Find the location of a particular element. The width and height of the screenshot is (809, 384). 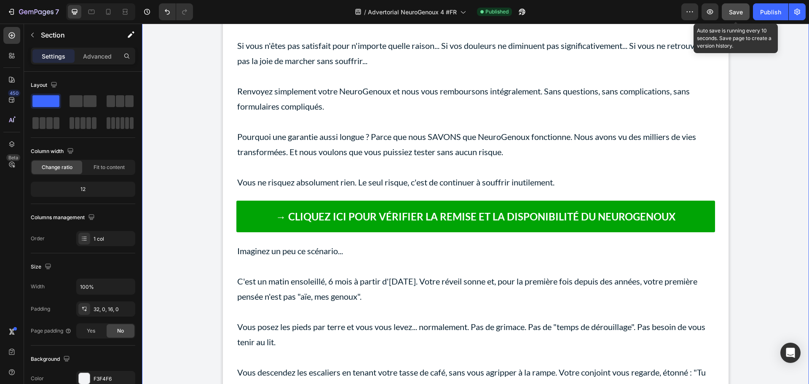

p: Vous descendez les escaliers en tenant votre tasse de café, sans vous agripper à la rampe. Votre ... is located at coordinates (334, 356).